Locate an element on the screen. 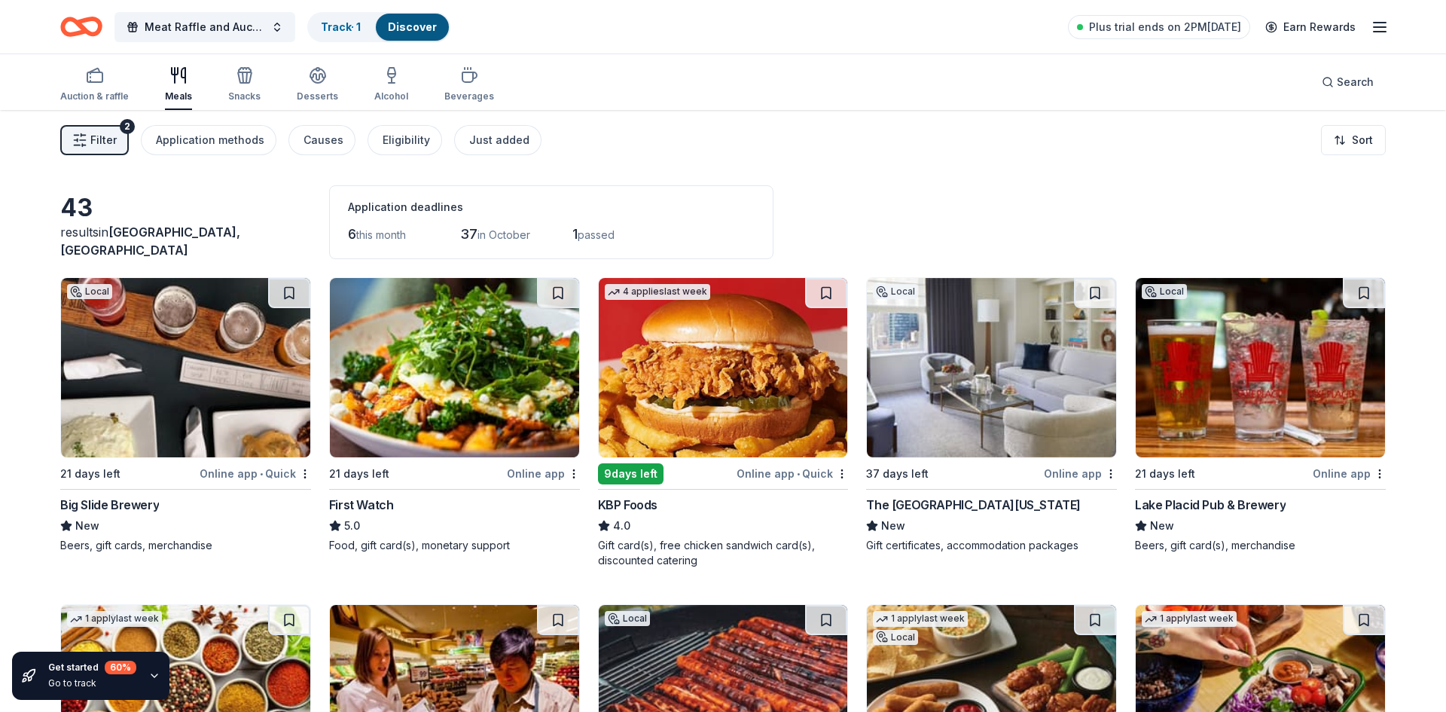 The height and width of the screenshot is (712, 1446). a: Image for First Watch21 days leftOnline appFirst Watch5.0Food, gift card(s), monetary support is located at coordinates (454, 415).